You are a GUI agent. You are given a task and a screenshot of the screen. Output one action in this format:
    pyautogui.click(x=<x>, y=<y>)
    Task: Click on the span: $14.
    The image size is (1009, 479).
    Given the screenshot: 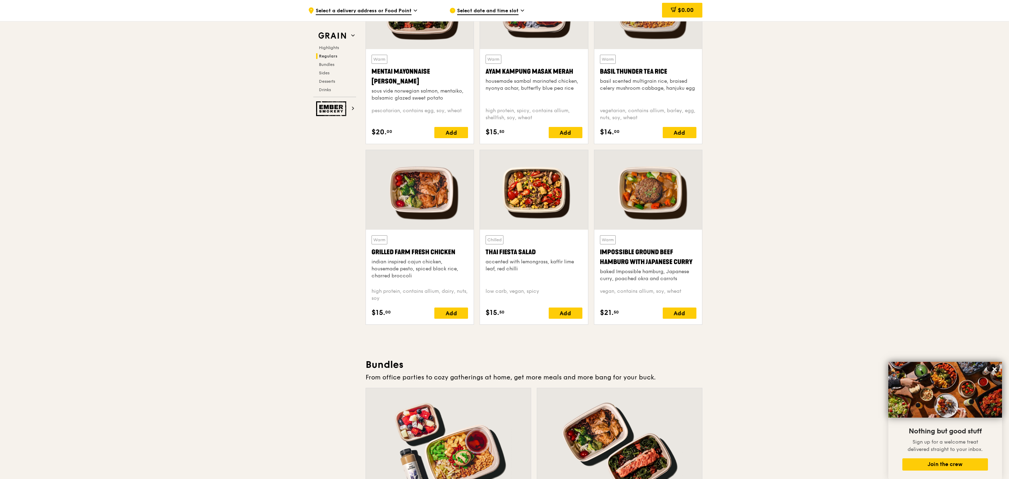 What is the action you would take?
    pyautogui.click(x=607, y=132)
    